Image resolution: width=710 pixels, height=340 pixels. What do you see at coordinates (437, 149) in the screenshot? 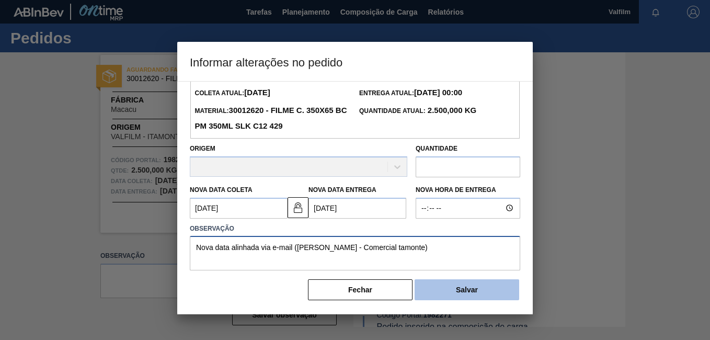
I see `label: Quantidade` at bounding box center [437, 149].